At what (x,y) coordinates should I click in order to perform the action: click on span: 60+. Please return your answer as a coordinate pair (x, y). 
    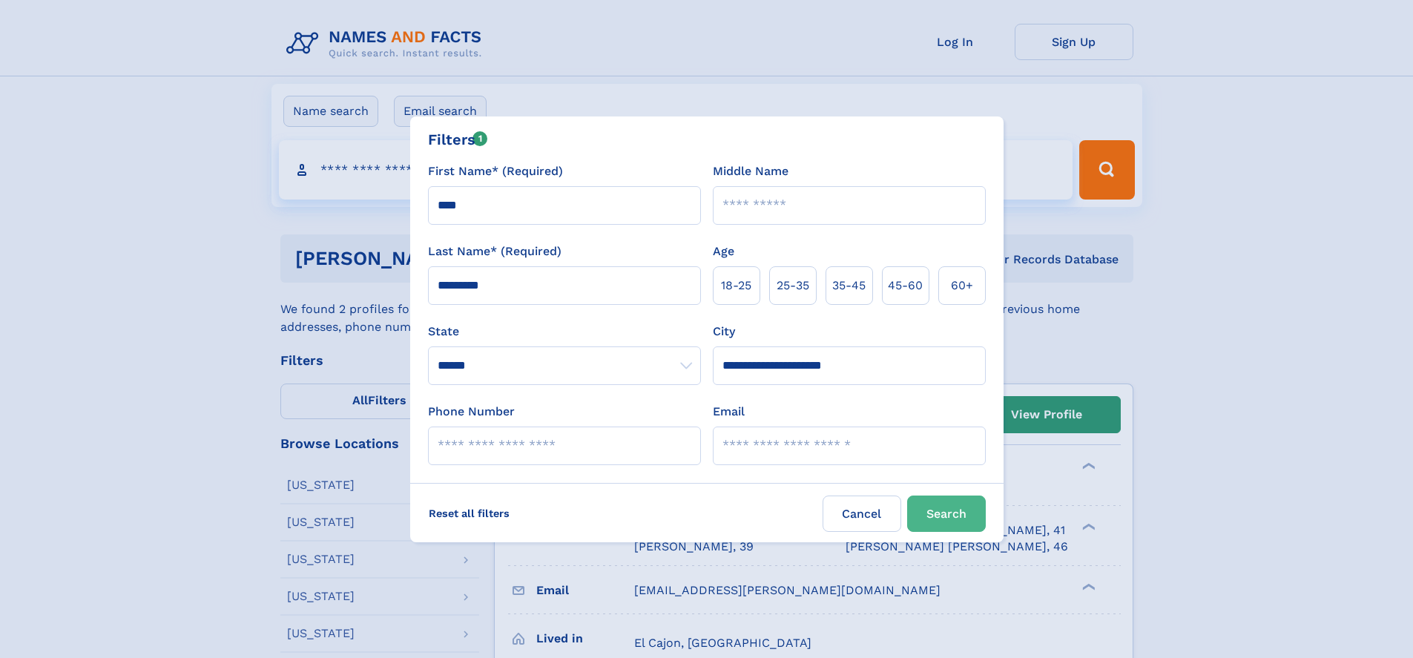
    Looking at the image, I should click on (962, 285).